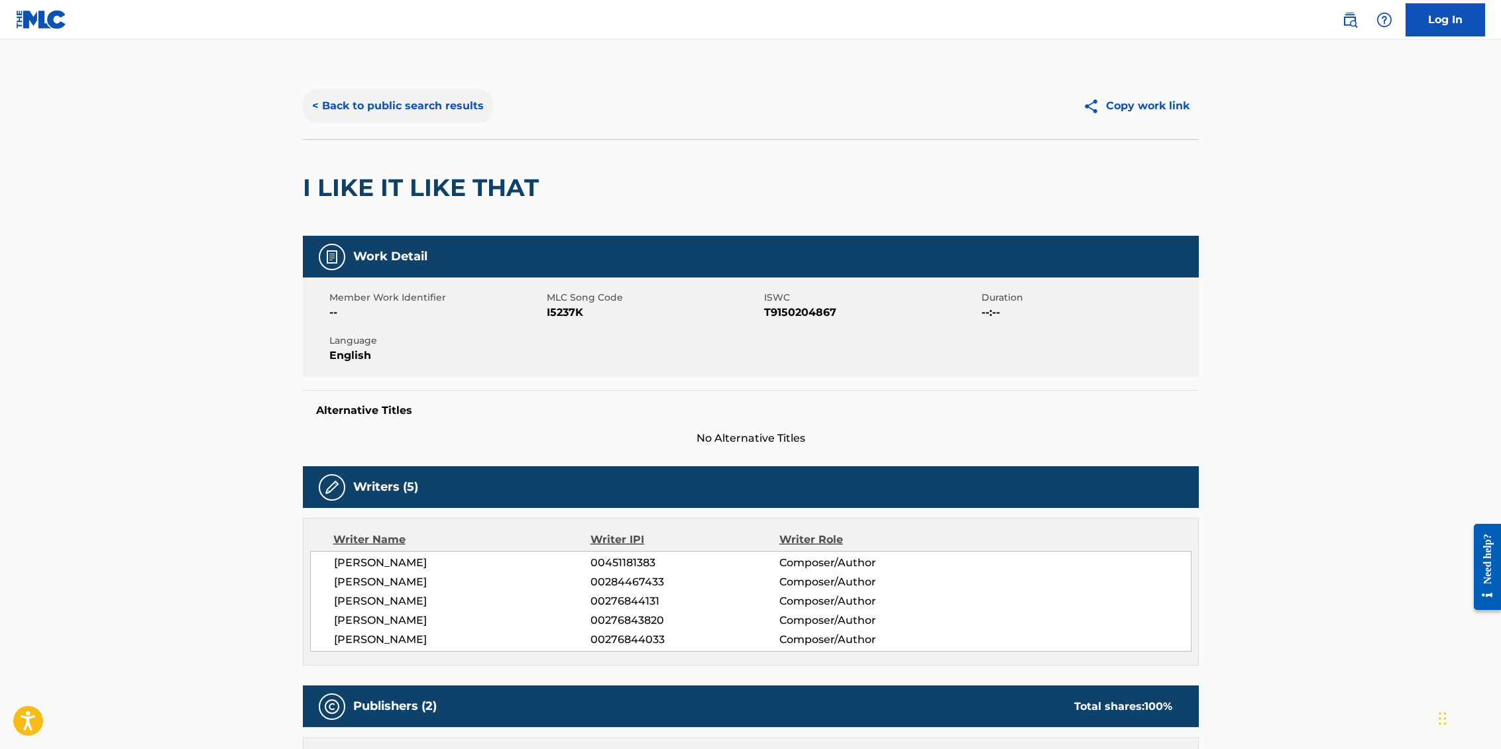 The height and width of the screenshot is (749, 1501). Describe the element at coordinates (871, 298) in the screenshot. I see `span: ISWC` at that location.